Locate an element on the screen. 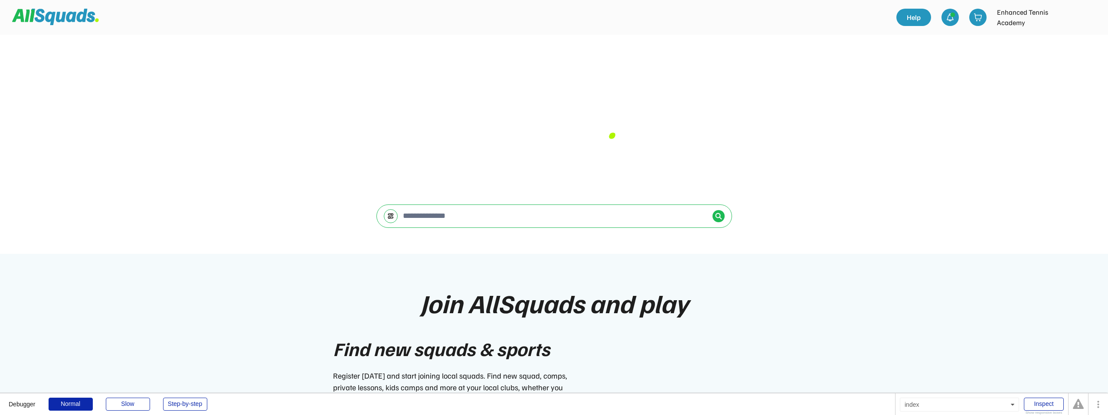  div: Step-by-step is located at coordinates (185, 405).